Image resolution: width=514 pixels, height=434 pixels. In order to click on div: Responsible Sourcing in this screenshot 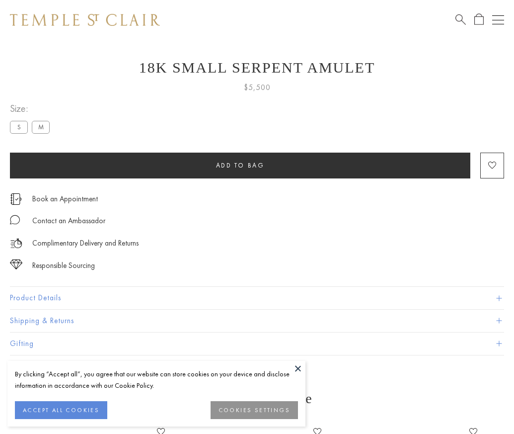, I will do `click(64, 265)`.